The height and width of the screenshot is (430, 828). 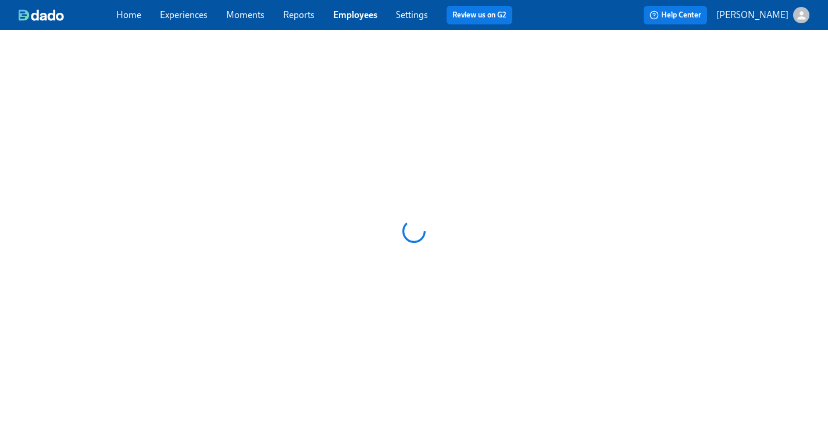 What do you see at coordinates (67, 15) in the screenshot?
I see `a: dado` at bounding box center [67, 15].